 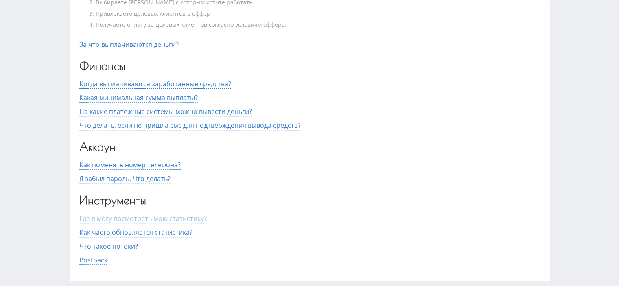 What do you see at coordinates (130, 165) in the screenshot?
I see `span: Как поменять номер телефона?` at bounding box center [130, 165].